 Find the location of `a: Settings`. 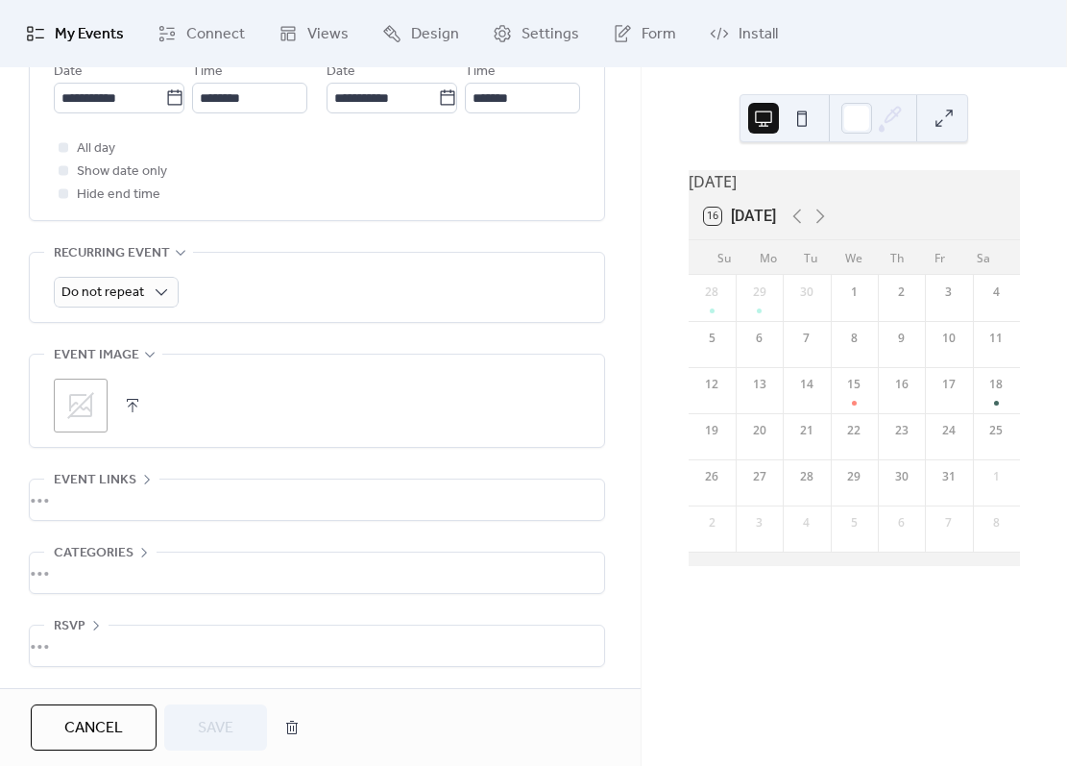

a: Settings is located at coordinates (536, 34).